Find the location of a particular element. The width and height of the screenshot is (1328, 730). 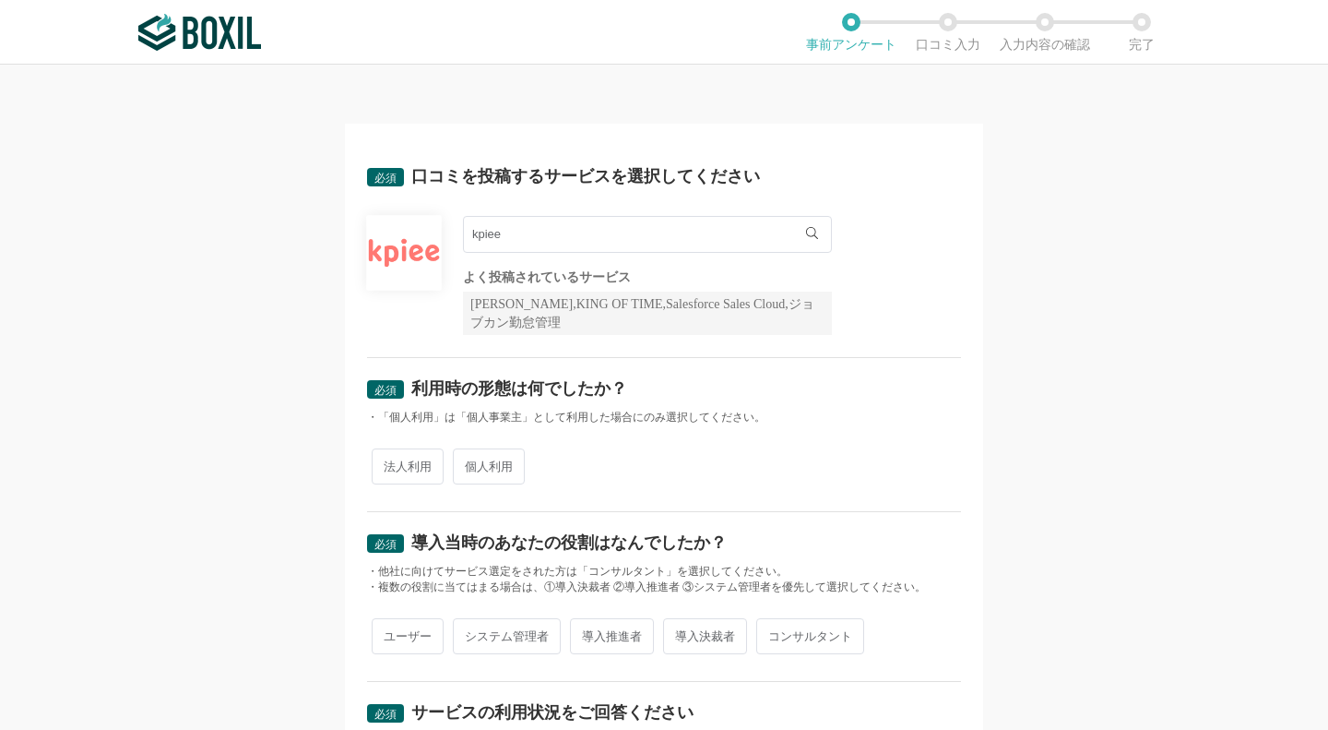

div: 利用時の形態は何でしたか？ is located at coordinates (519, 388).